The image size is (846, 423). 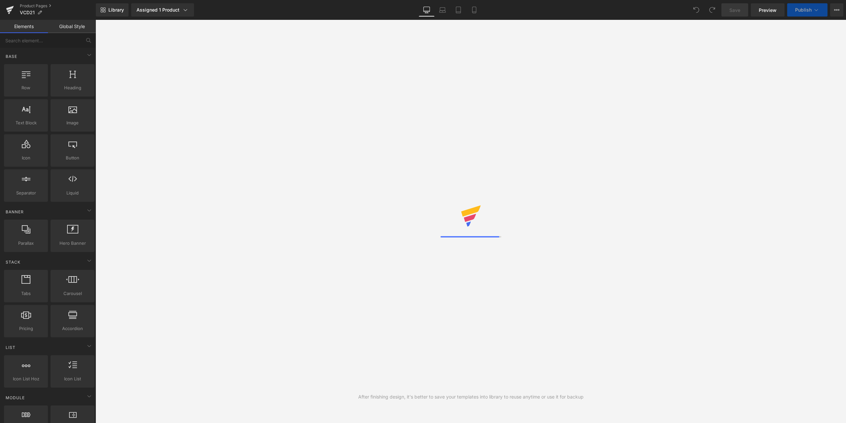 What do you see at coordinates (768, 10) in the screenshot?
I see `a: Preview` at bounding box center [768, 10].